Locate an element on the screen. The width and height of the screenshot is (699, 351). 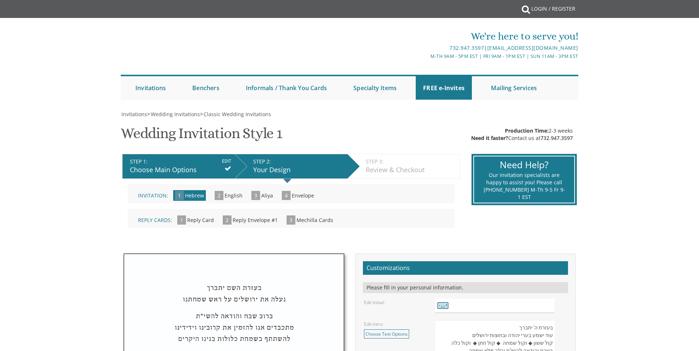
a: Mailing Services is located at coordinates (513, 88).